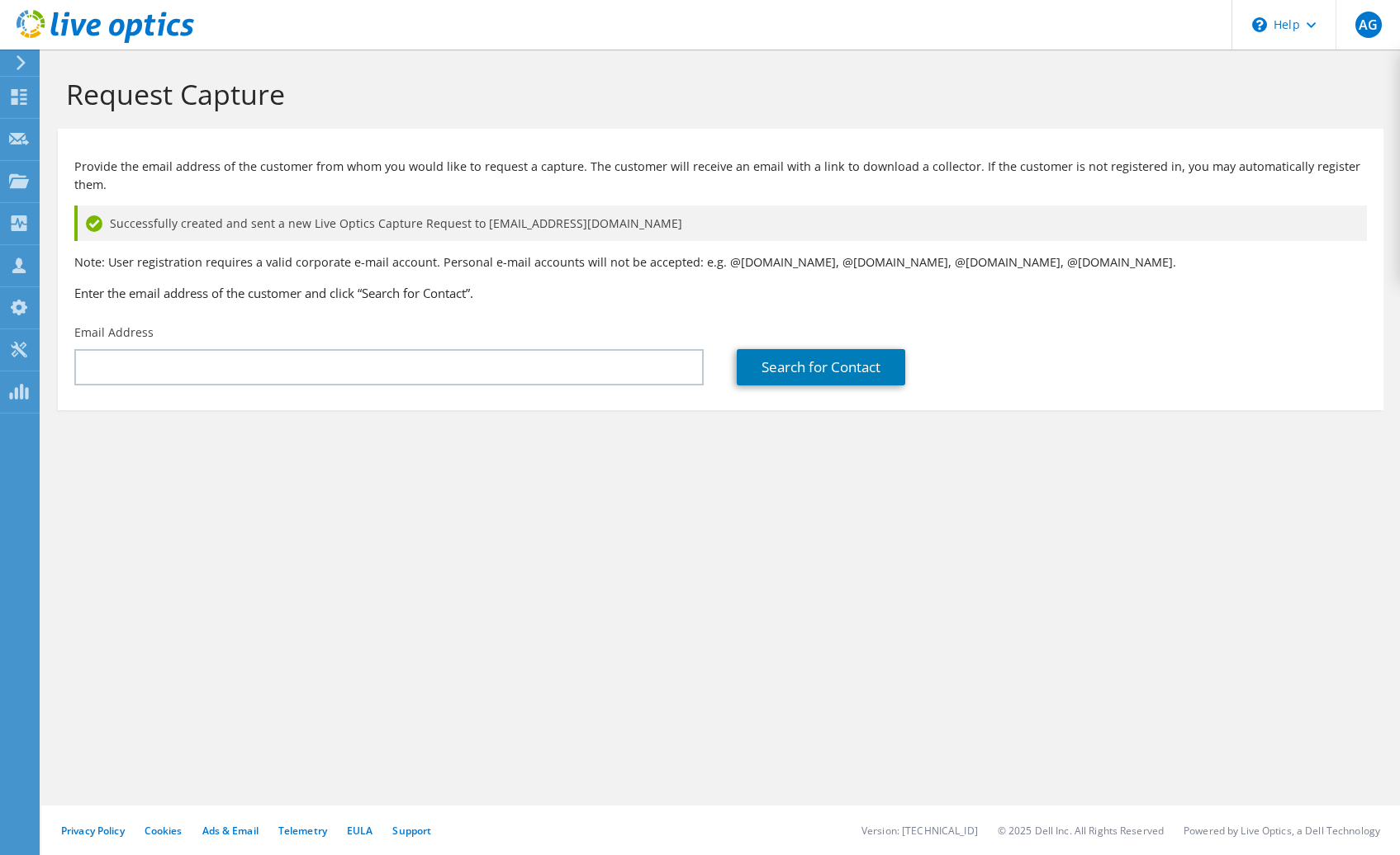 The width and height of the screenshot is (1400, 855). Describe the element at coordinates (1081, 830) in the screenshot. I see `li: © 2025 Dell Inc. All Rights Reserved` at that location.